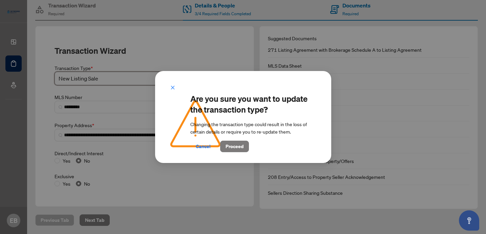 This screenshot has width=486, height=234. I want to click on span: Proceed, so click(234, 147).